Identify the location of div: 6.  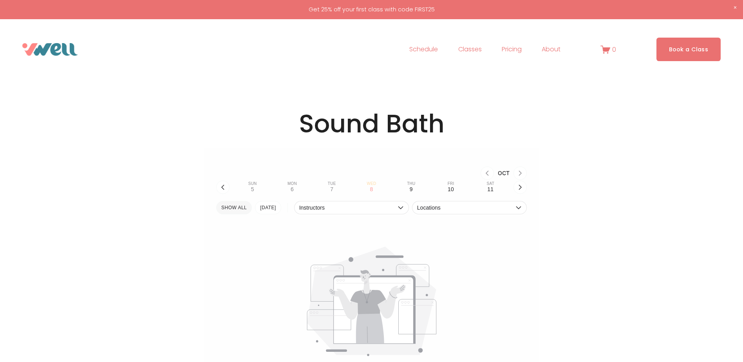
(292, 189).